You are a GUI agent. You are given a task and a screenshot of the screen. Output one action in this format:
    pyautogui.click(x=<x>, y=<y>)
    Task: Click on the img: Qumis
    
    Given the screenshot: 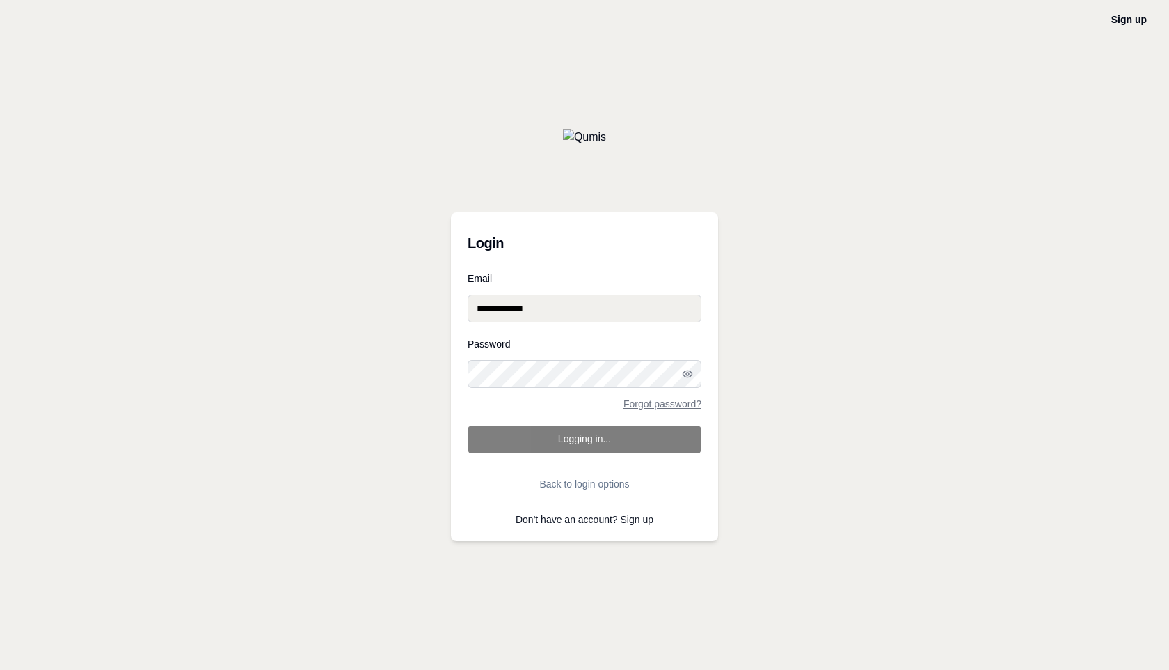 What is the action you would take?
    pyautogui.click(x=585, y=137)
    